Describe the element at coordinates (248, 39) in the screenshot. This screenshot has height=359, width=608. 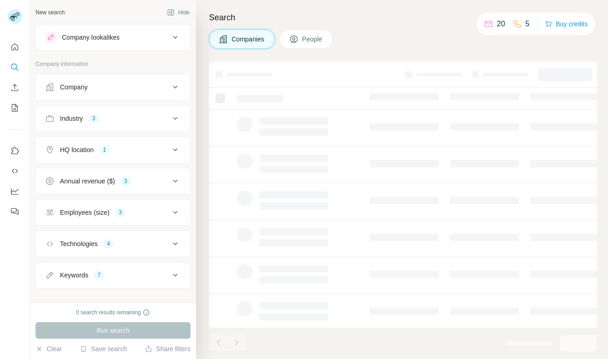
I see `span: Companies` at that location.